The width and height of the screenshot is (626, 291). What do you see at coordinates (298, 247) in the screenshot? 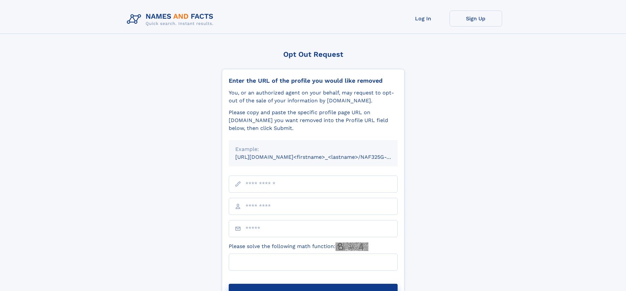
I see `label: Please solve the following math function:` at bounding box center [298, 247].